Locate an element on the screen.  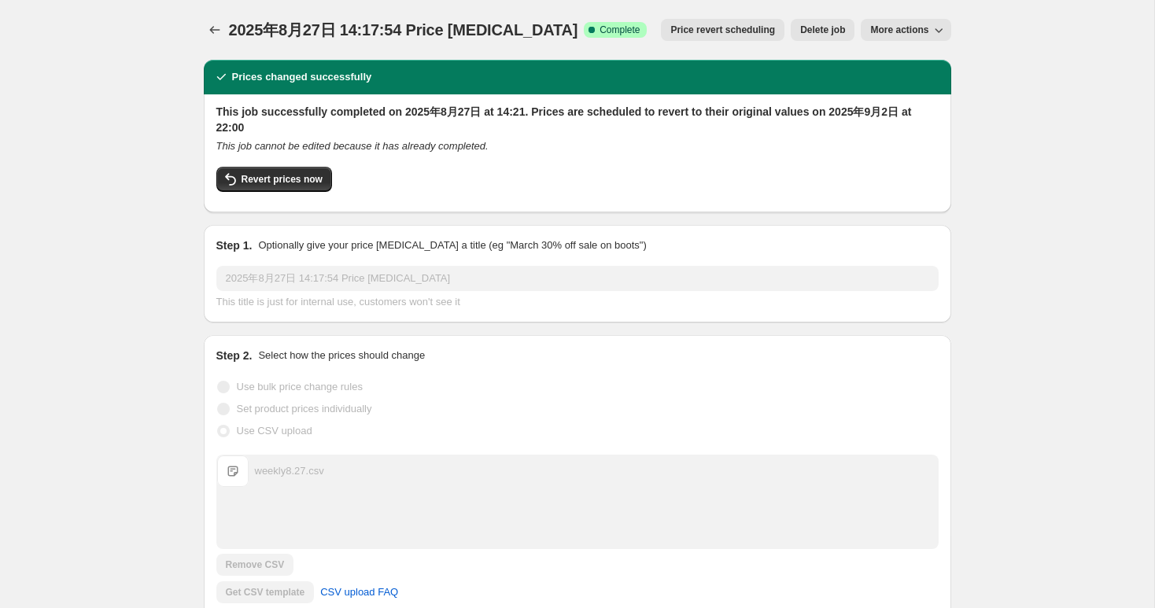
span: CSV upload FAQ is located at coordinates (359, 593).